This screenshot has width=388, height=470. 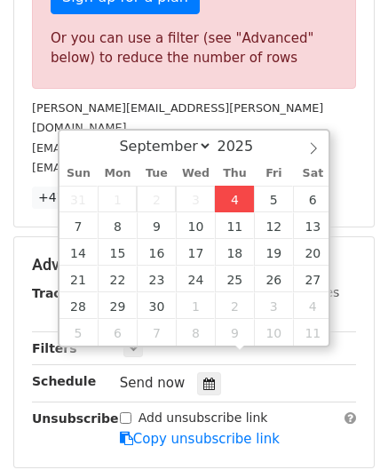 What do you see at coordinates (195, 306) in the screenshot?
I see `span: October 1, 2025` at bounding box center [195, 306].